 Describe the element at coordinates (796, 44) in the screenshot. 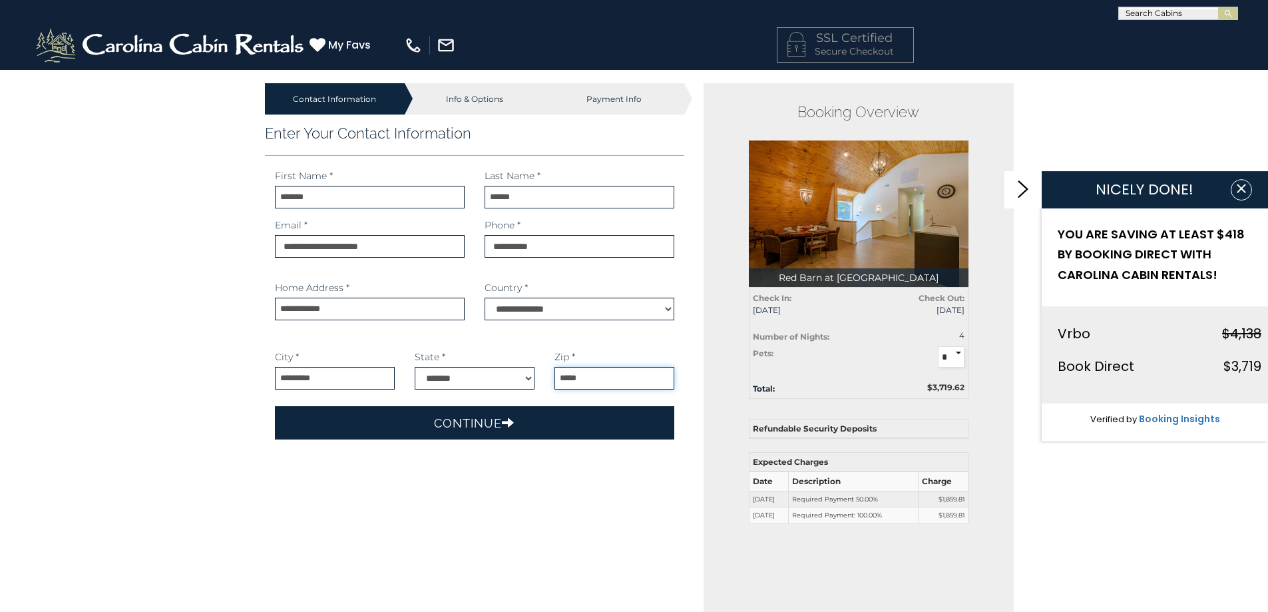

I see `img: LOCKICON1.png` at that location.